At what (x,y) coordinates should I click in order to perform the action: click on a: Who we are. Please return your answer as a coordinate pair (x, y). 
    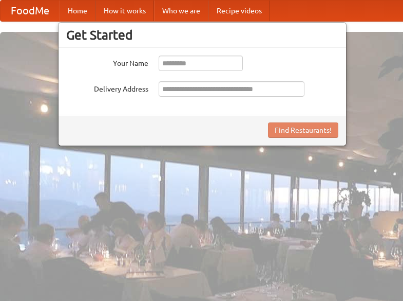
    Looking at the image, I should click on (181, 11).